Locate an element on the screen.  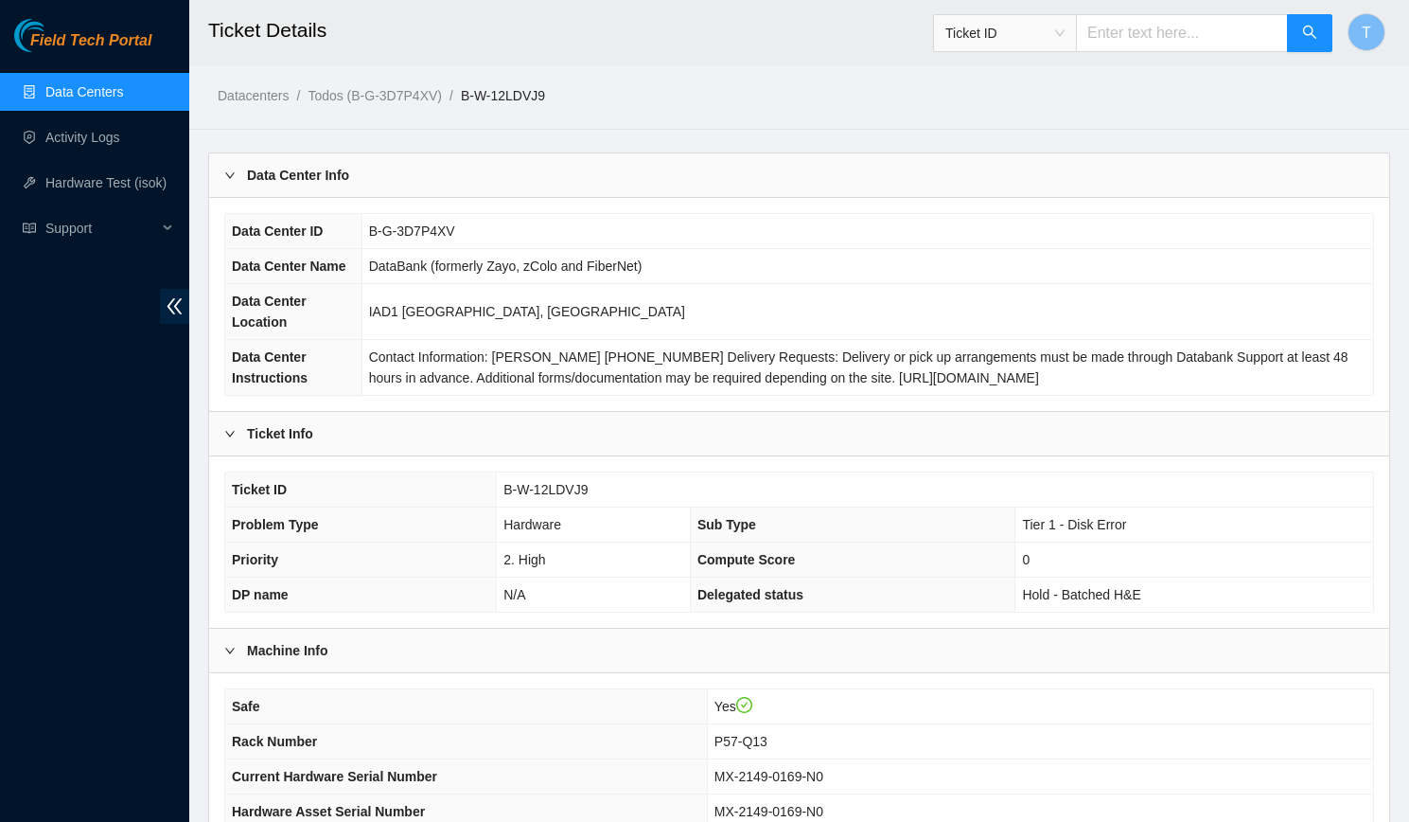
span: Yes is located at coordinates (733, 706).